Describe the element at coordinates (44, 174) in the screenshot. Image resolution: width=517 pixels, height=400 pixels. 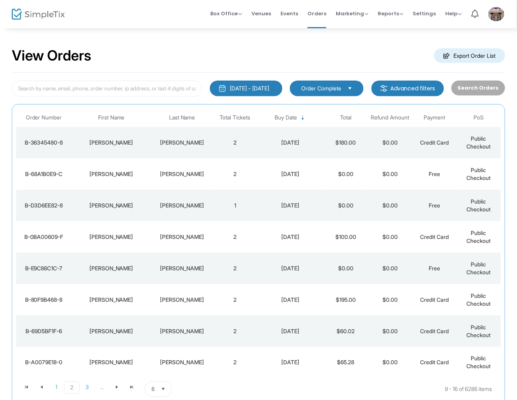
I see `div: B-68A1B0E9-C` at that location.